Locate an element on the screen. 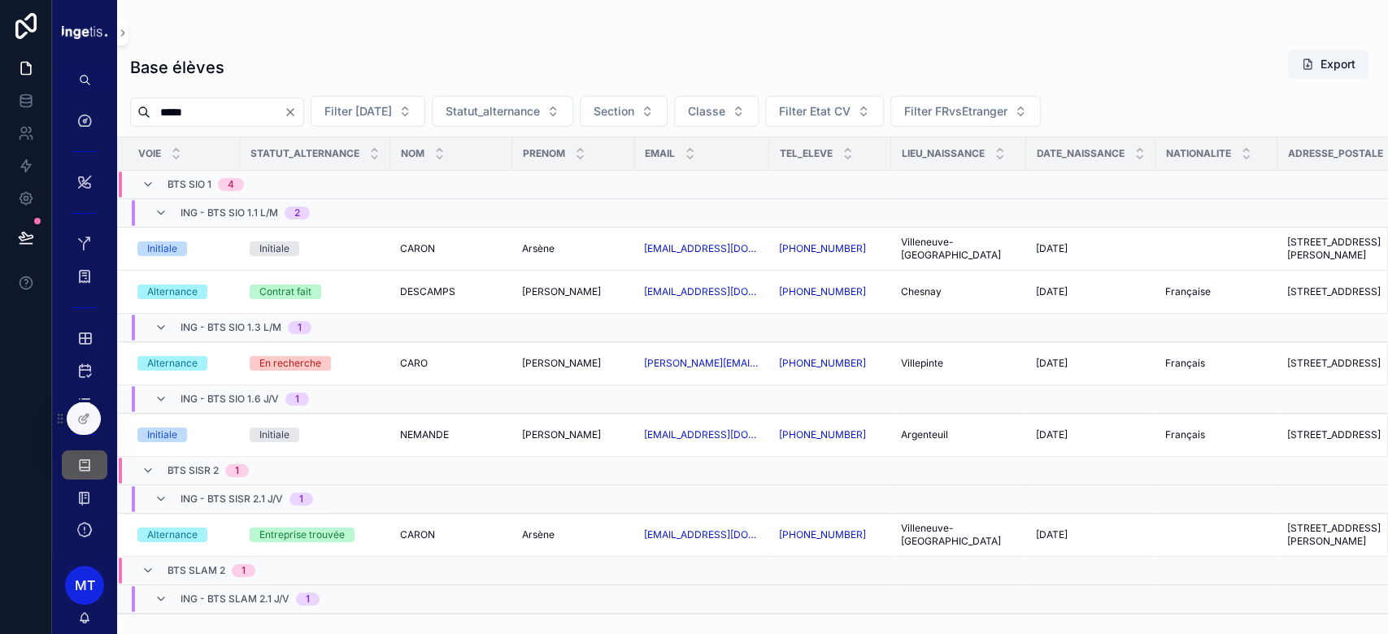 The width and height of the screenshot is (1388, 634). div: En recherche is located at coordinates (290, 363).